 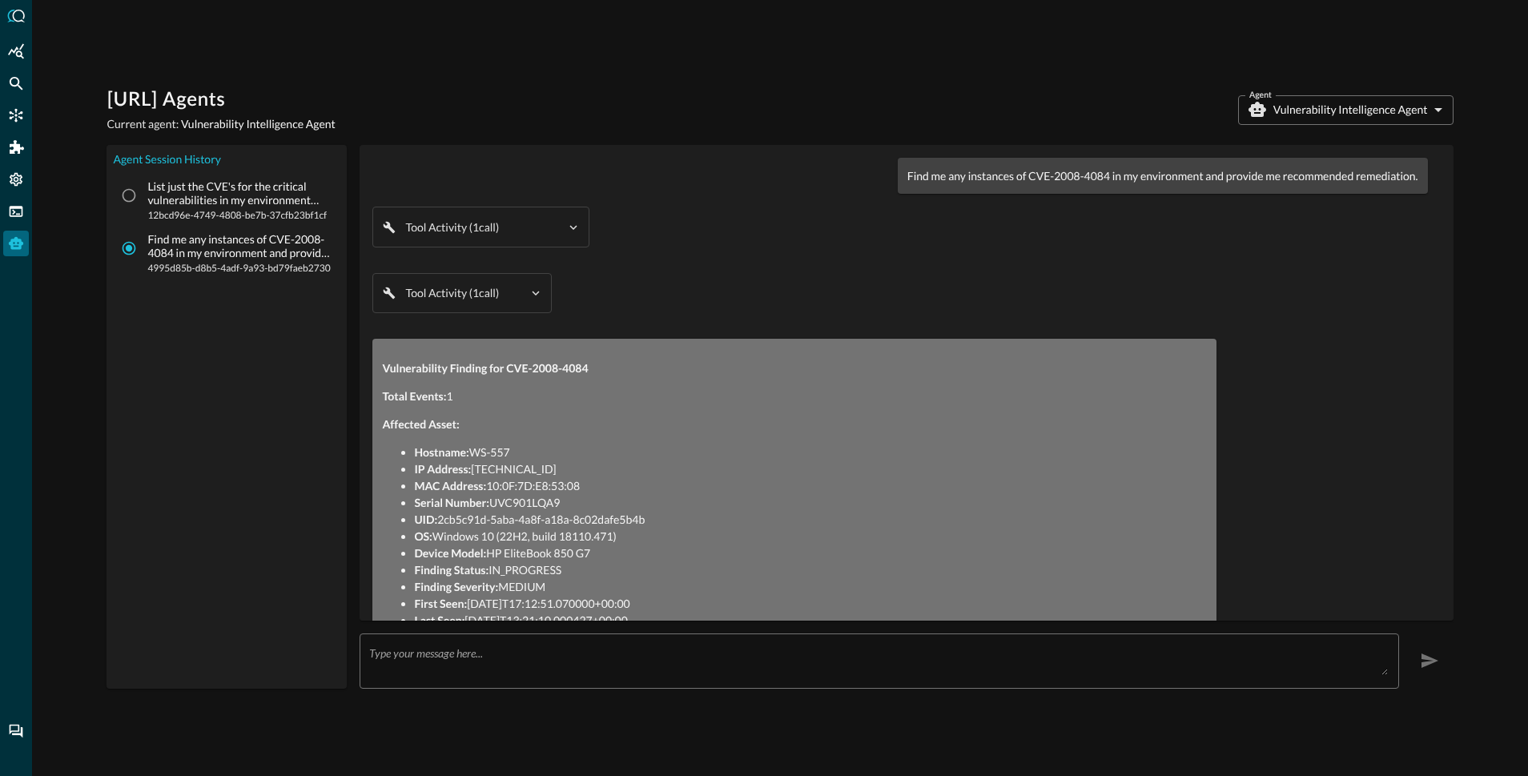 What do you see at coordinates (795, 396) in the screenshot?
I see `p: 1` at bounding box center [795, 396].